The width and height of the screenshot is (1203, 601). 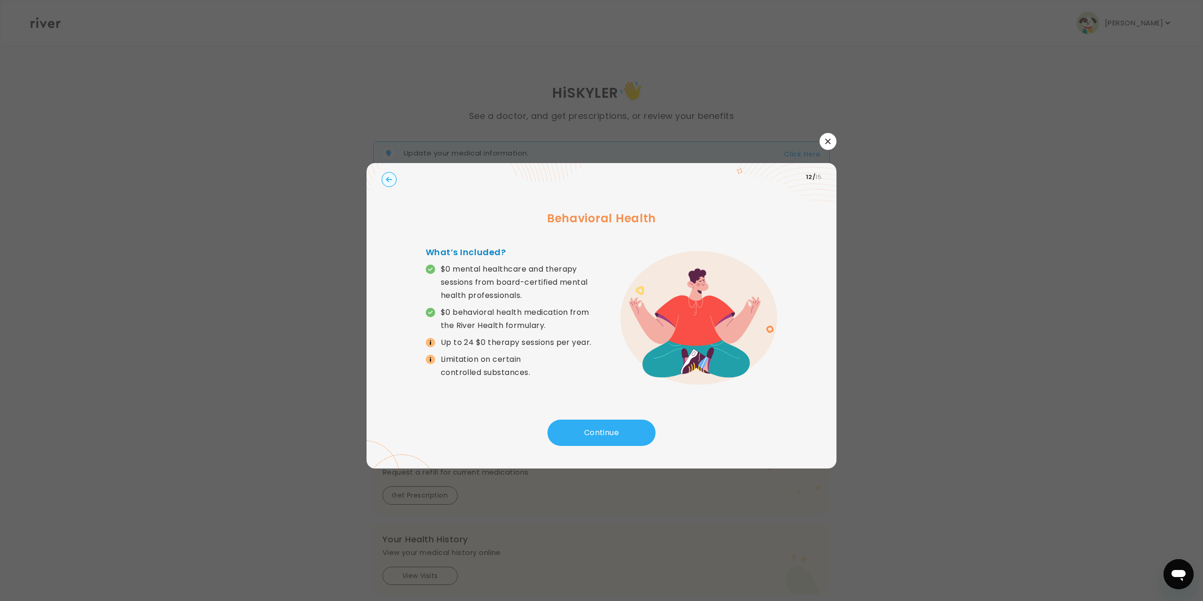 What do you see at coordinates (521, 319) in the screenshot?
I see `p: $0 behavioral health medication from the River Health formulary.` at bounding box center [521, 319].